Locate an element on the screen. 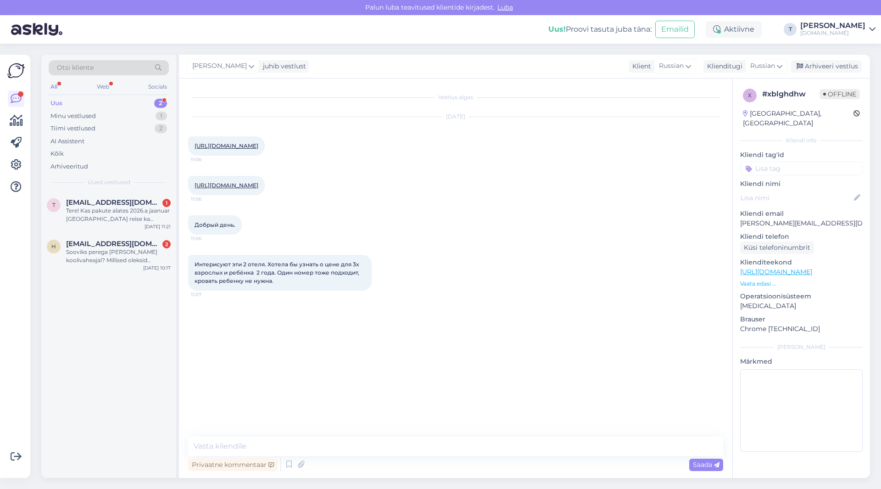 The height and width of the screenshot is (489, 881). p: Kliendi tag'id is located at coordinates (801, 155).